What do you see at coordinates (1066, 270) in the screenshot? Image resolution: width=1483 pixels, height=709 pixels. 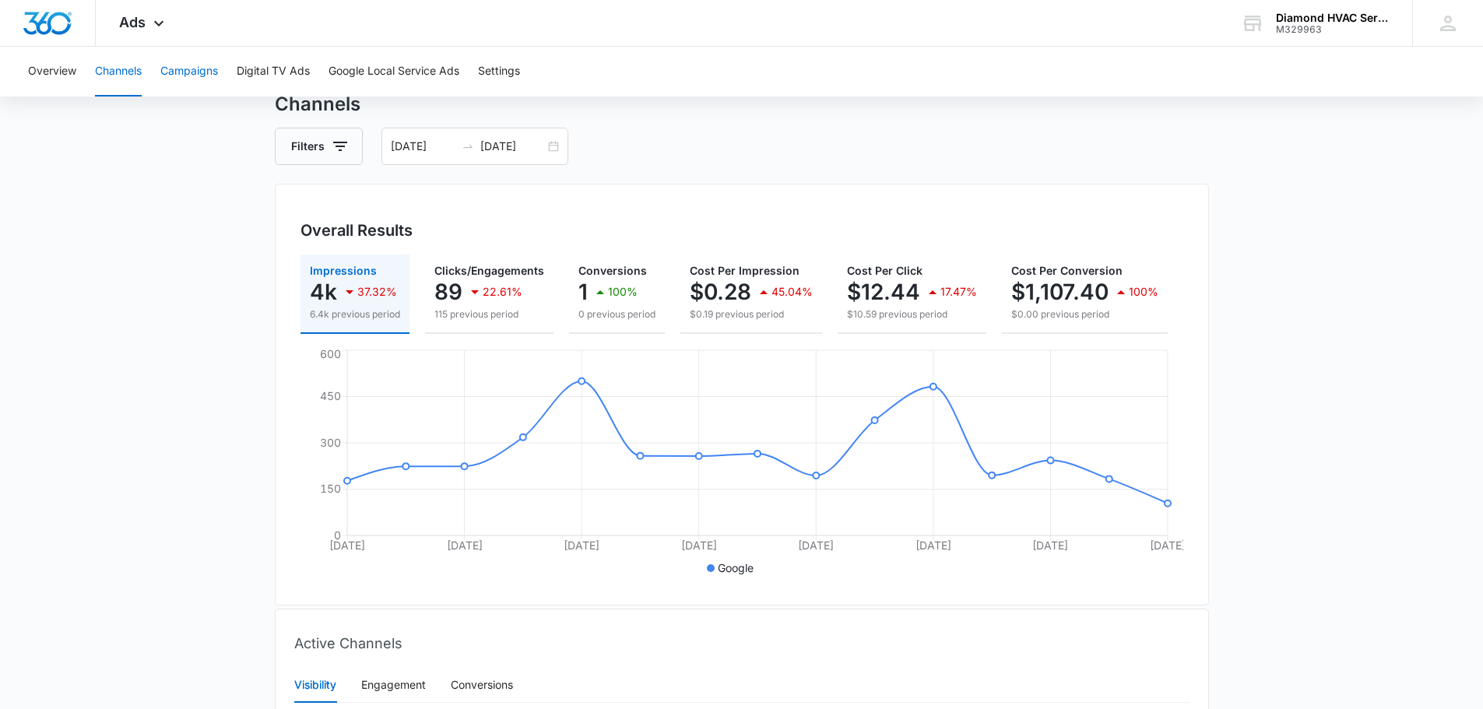 I see `span: Cost Per Conversion` at bounding box center [1066, 270].